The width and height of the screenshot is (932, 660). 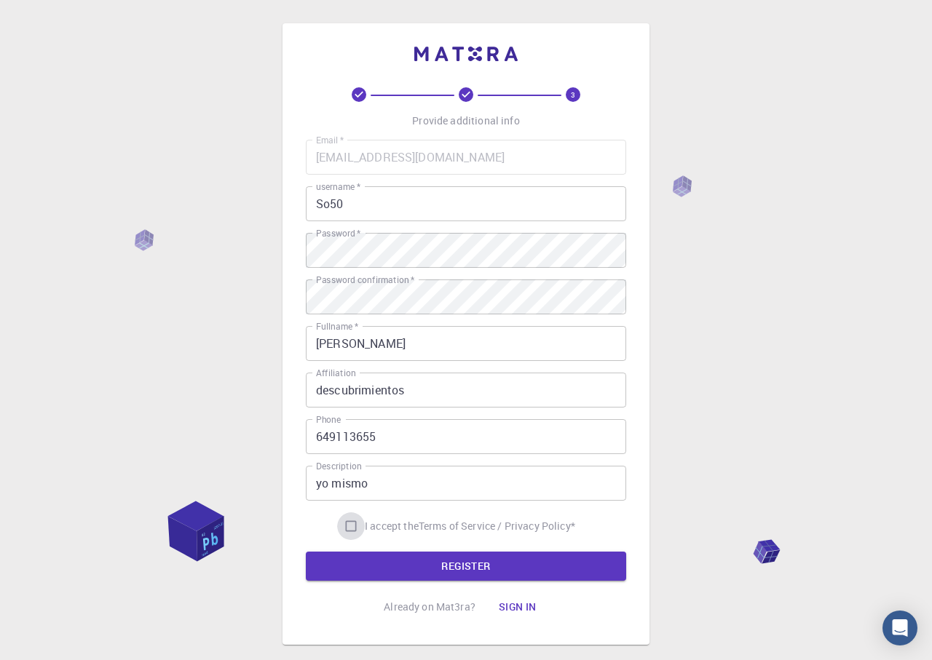 I want to click on div: Open Intercom Messenger, so click(x=900, y=628).